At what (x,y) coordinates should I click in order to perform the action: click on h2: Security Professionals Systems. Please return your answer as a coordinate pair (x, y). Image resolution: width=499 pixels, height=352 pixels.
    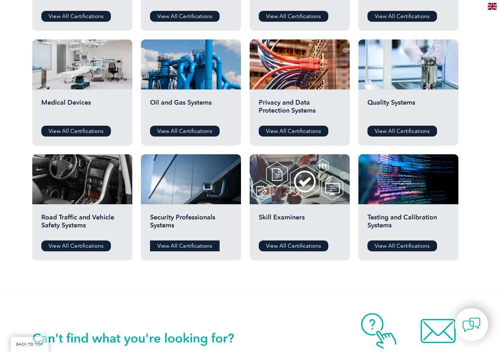
    Looking at the image, I should click on (191, 224).